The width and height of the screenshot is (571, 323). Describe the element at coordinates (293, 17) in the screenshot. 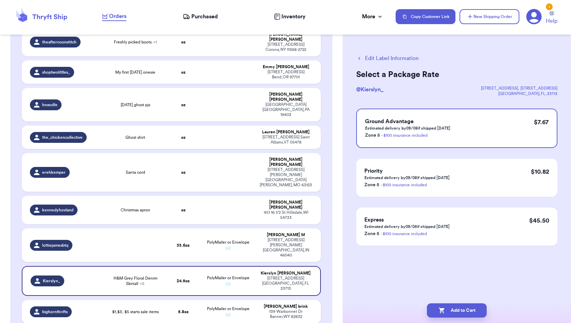

I see `span: Inventory` at that location.